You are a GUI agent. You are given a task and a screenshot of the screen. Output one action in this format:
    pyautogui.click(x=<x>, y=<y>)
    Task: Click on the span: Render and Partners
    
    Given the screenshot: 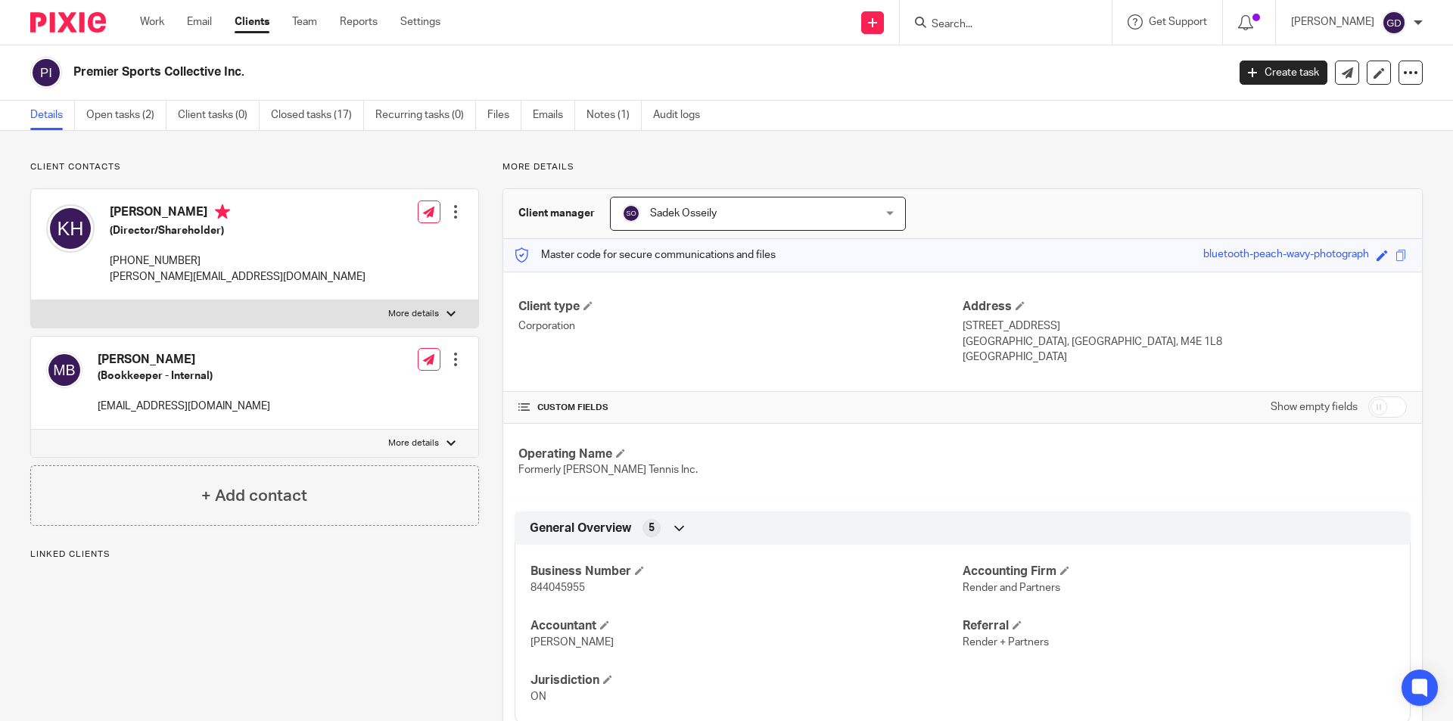 What is the action you would take?
    pyautogui.click(x=1011, y=588)
    